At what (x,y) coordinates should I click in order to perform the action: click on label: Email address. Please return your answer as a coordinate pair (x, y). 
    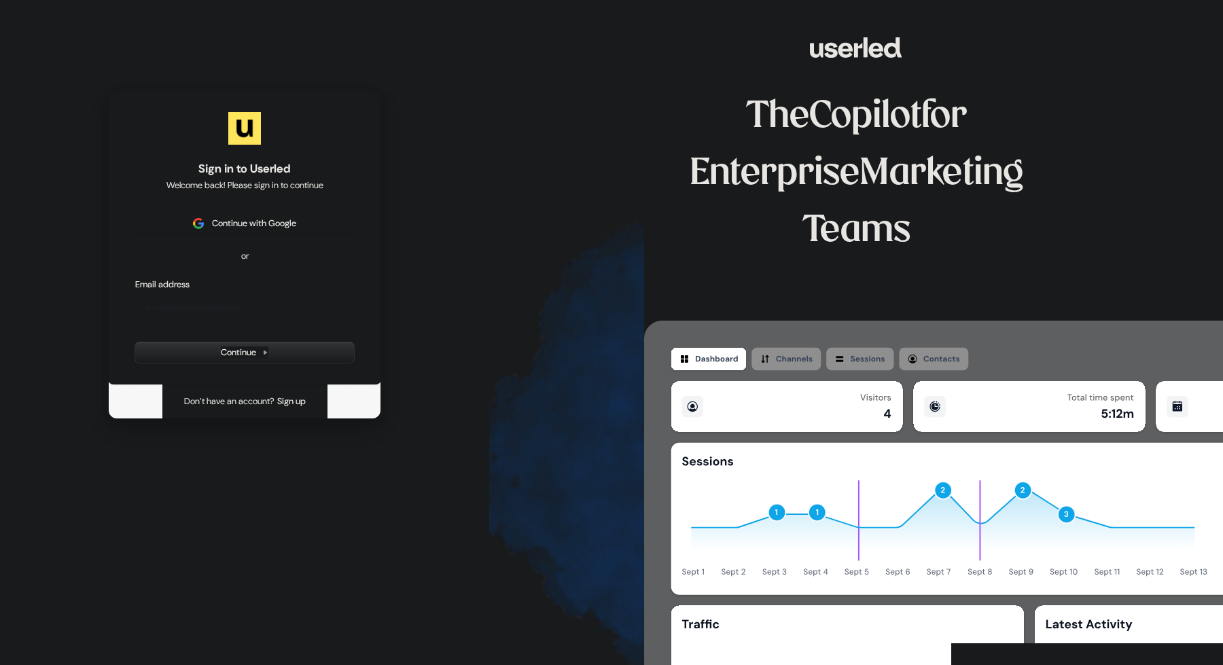
    Looking at the image, I should click on (162, 285).